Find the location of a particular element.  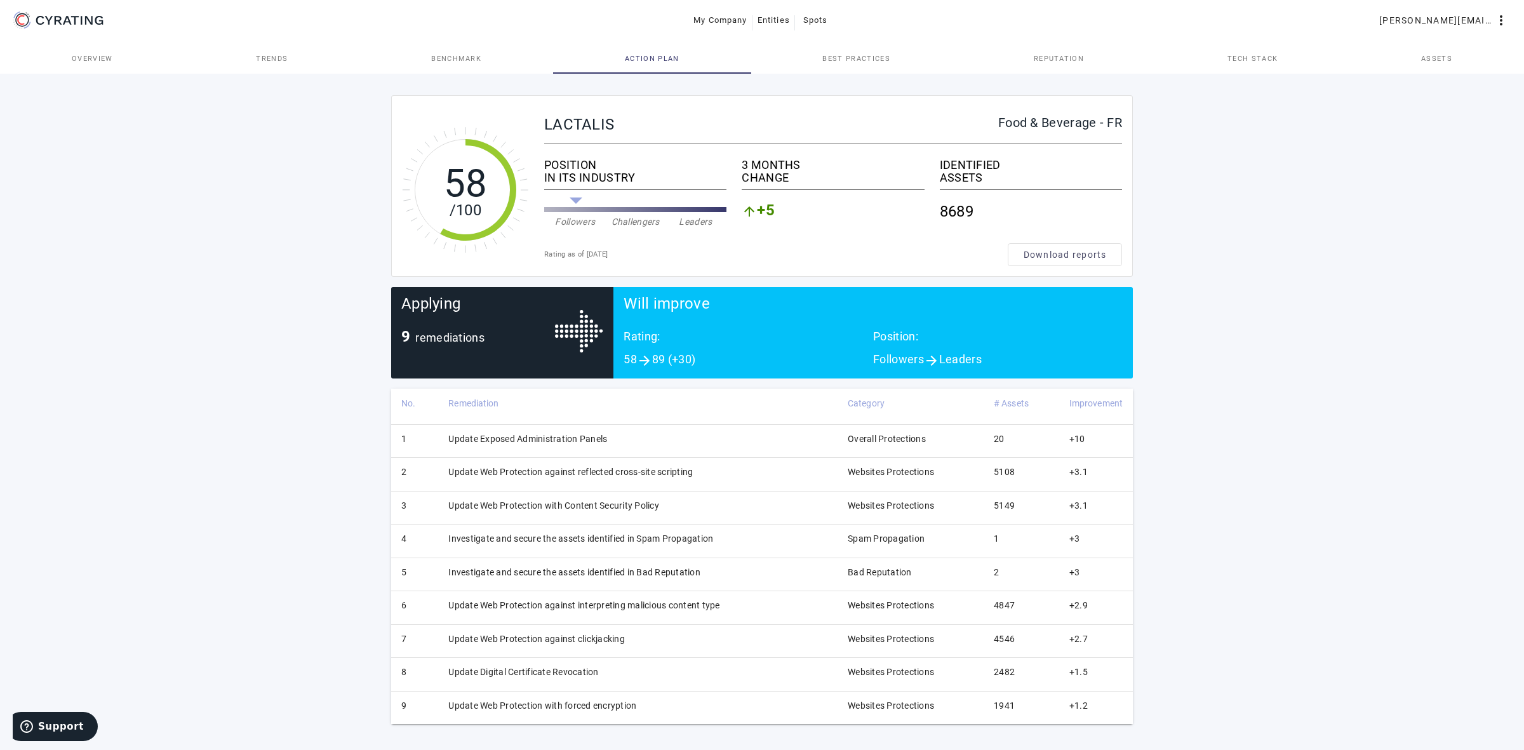

g: CYRATING is located at coordinates (70, 20).